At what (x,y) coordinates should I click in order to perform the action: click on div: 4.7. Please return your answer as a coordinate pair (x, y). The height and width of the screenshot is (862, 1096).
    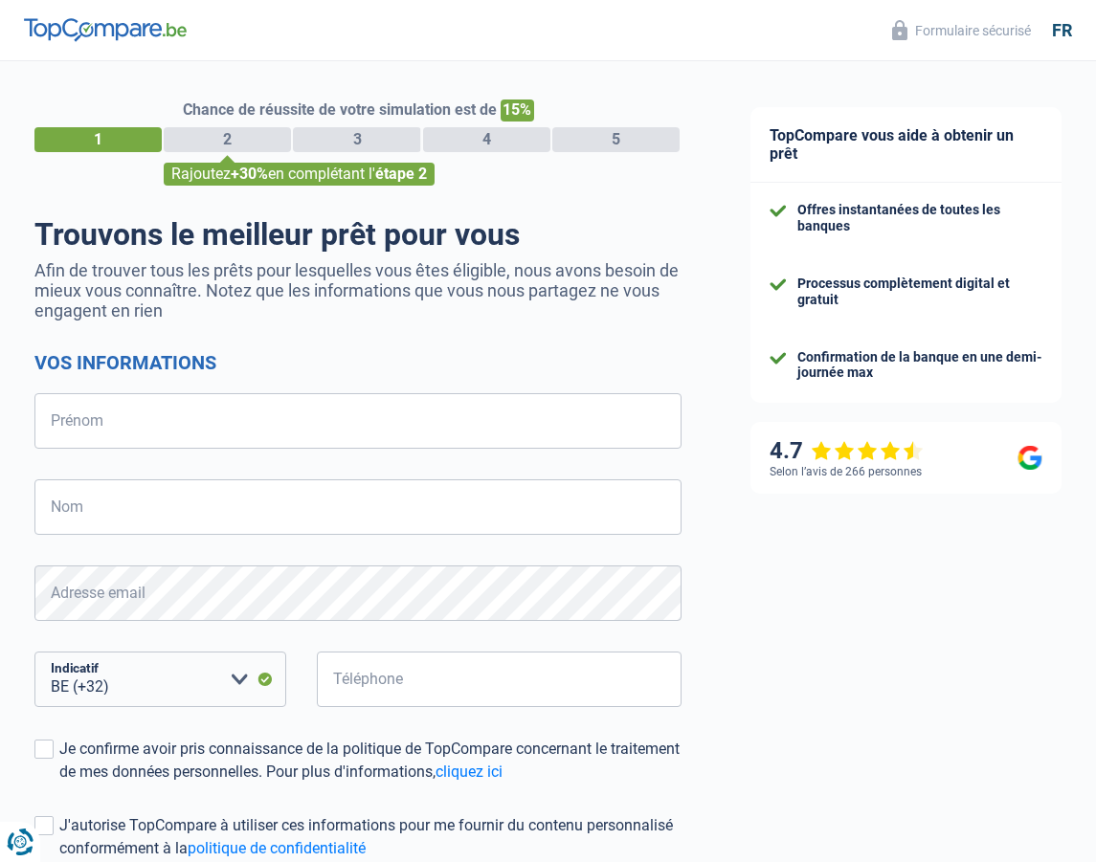
    Looking at the image, I should click on (846, 451).